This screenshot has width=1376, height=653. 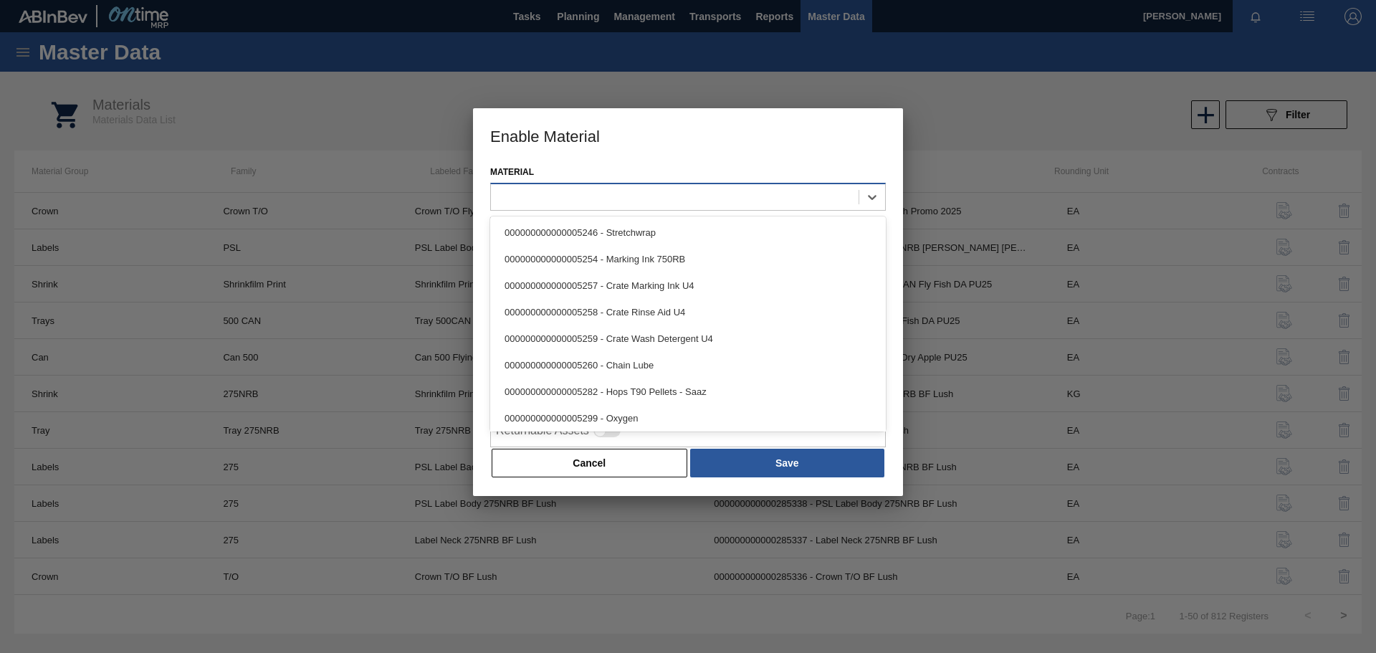 I want to click on h3: Enable Material, so click(x=688, y=135).